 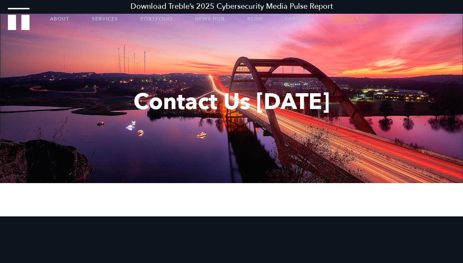 I want to click on img: Treble logo, so click(x=19, y=19).